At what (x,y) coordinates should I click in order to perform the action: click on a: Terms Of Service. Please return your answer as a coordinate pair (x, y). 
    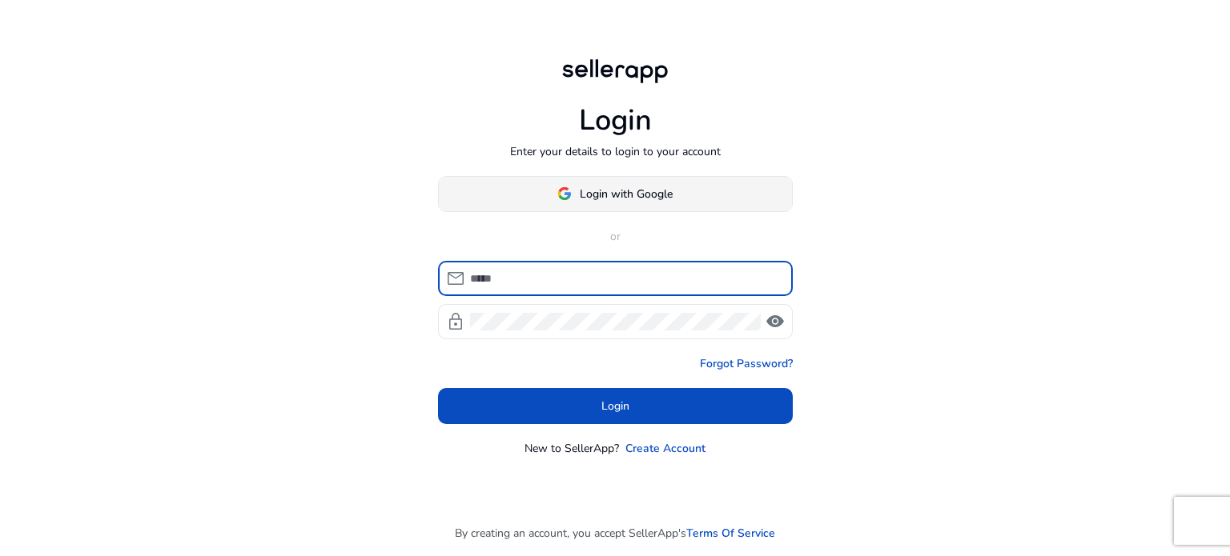
    Looking at the image, I should click on (730, 533).